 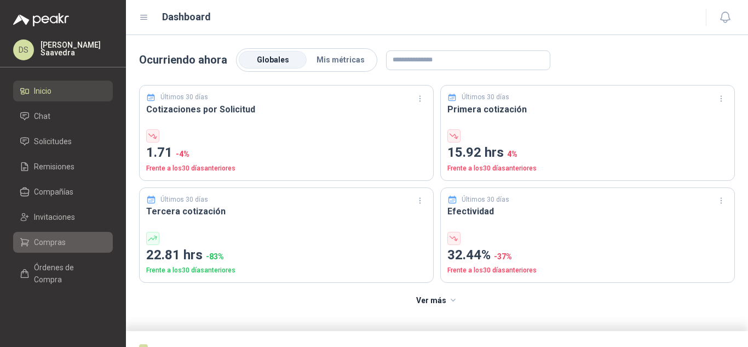 What do you see at coordinates (286, 153) in the screenshot?
I see `p: 1.71` at bounding box center [286, 153].